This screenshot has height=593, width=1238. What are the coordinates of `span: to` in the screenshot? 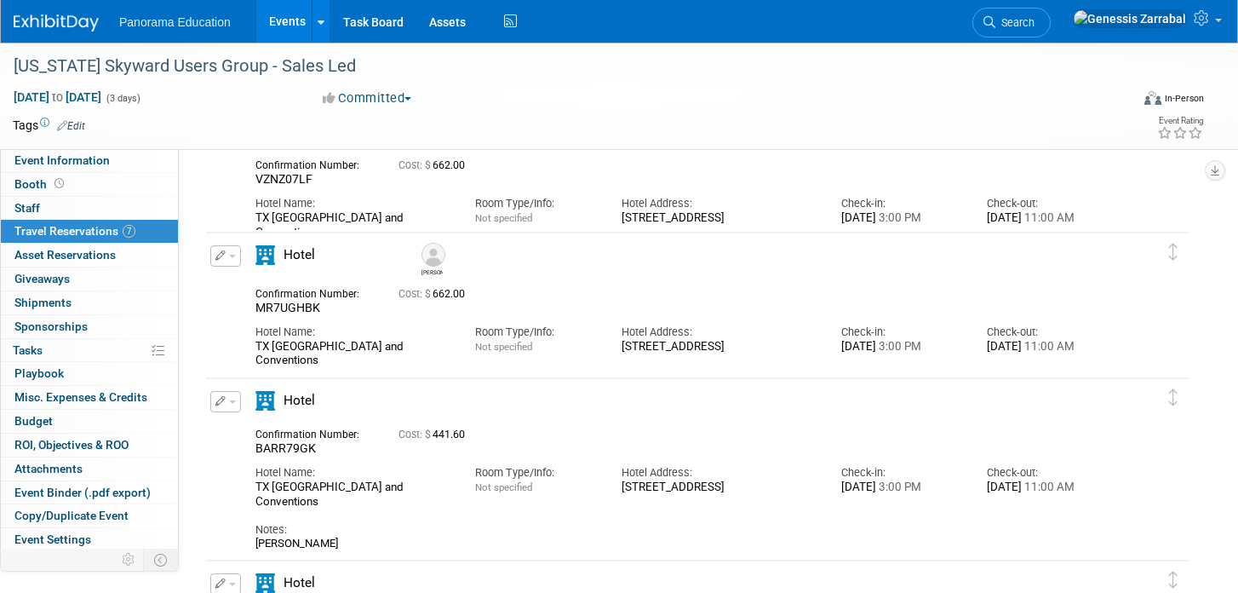 It's located at (57, 97).